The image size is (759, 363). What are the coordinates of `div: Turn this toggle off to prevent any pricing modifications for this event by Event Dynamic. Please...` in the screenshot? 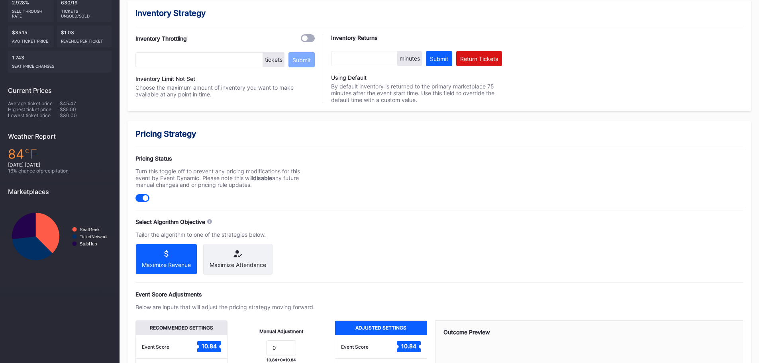 It's located at (225, 178).